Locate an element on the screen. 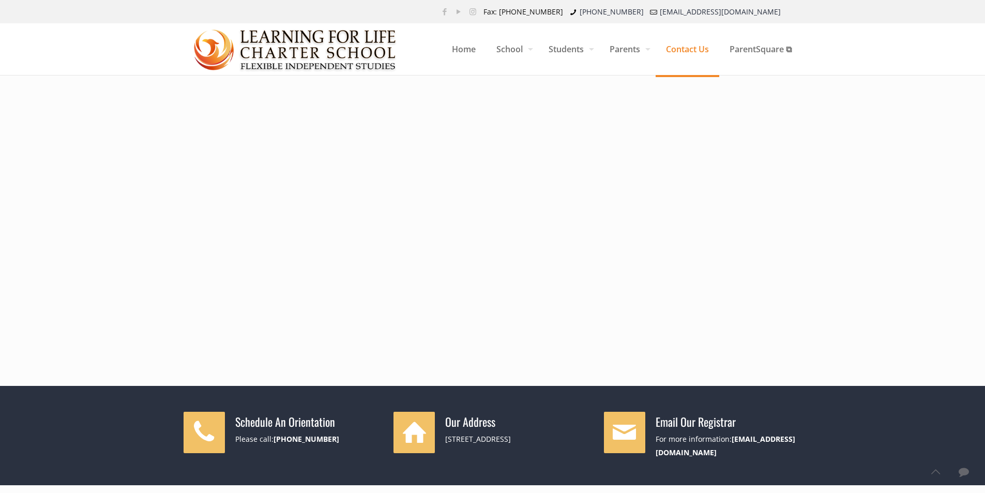 This screenshot has width=985, height=493. a: Facebook icon is located at coordinates (445, 11).